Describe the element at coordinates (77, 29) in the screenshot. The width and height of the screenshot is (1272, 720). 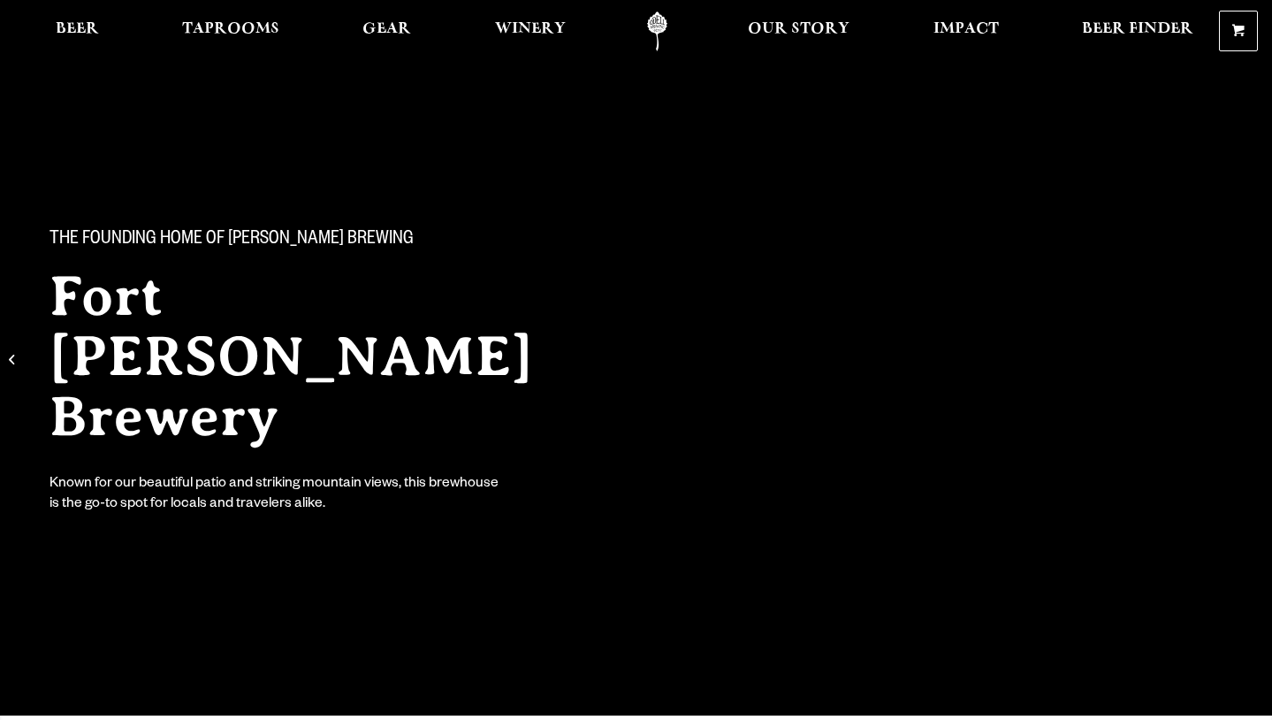
I see `span: Beer` at that location.